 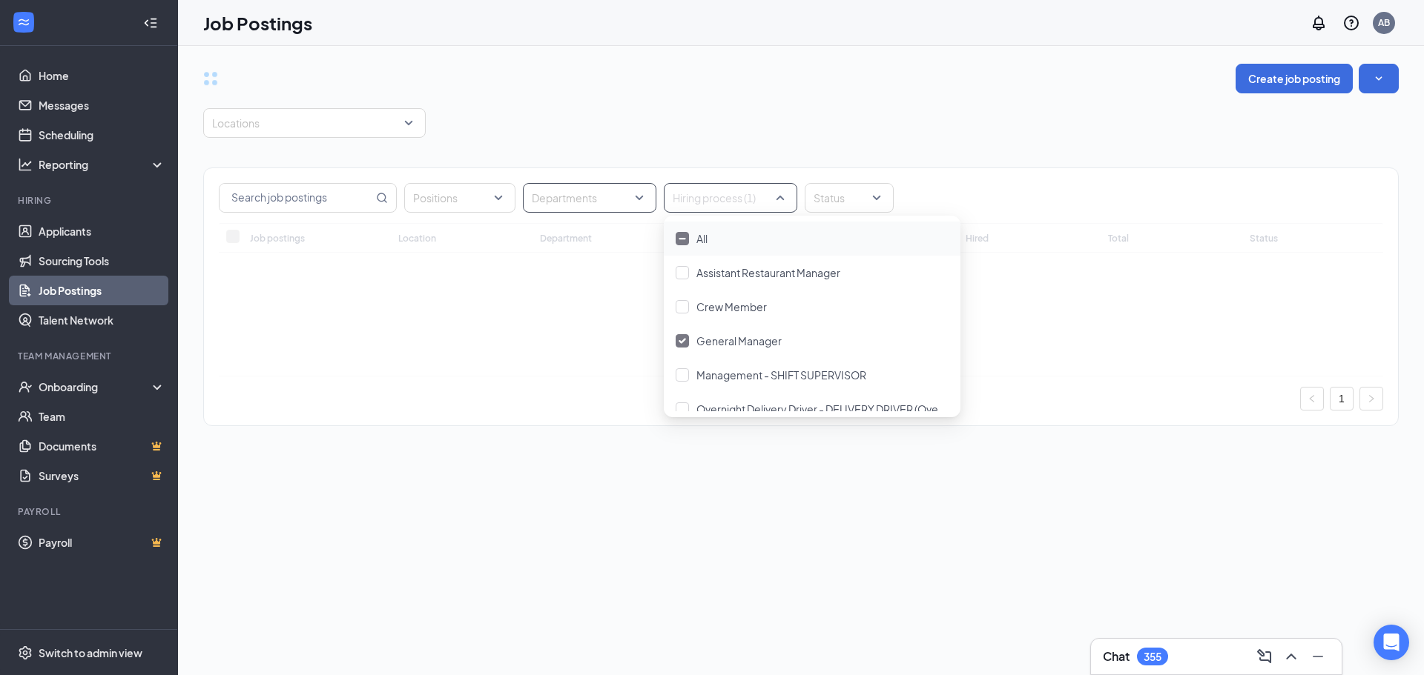 I want to click on svg: SmallChevronDown, so click(x=1378, y=79).